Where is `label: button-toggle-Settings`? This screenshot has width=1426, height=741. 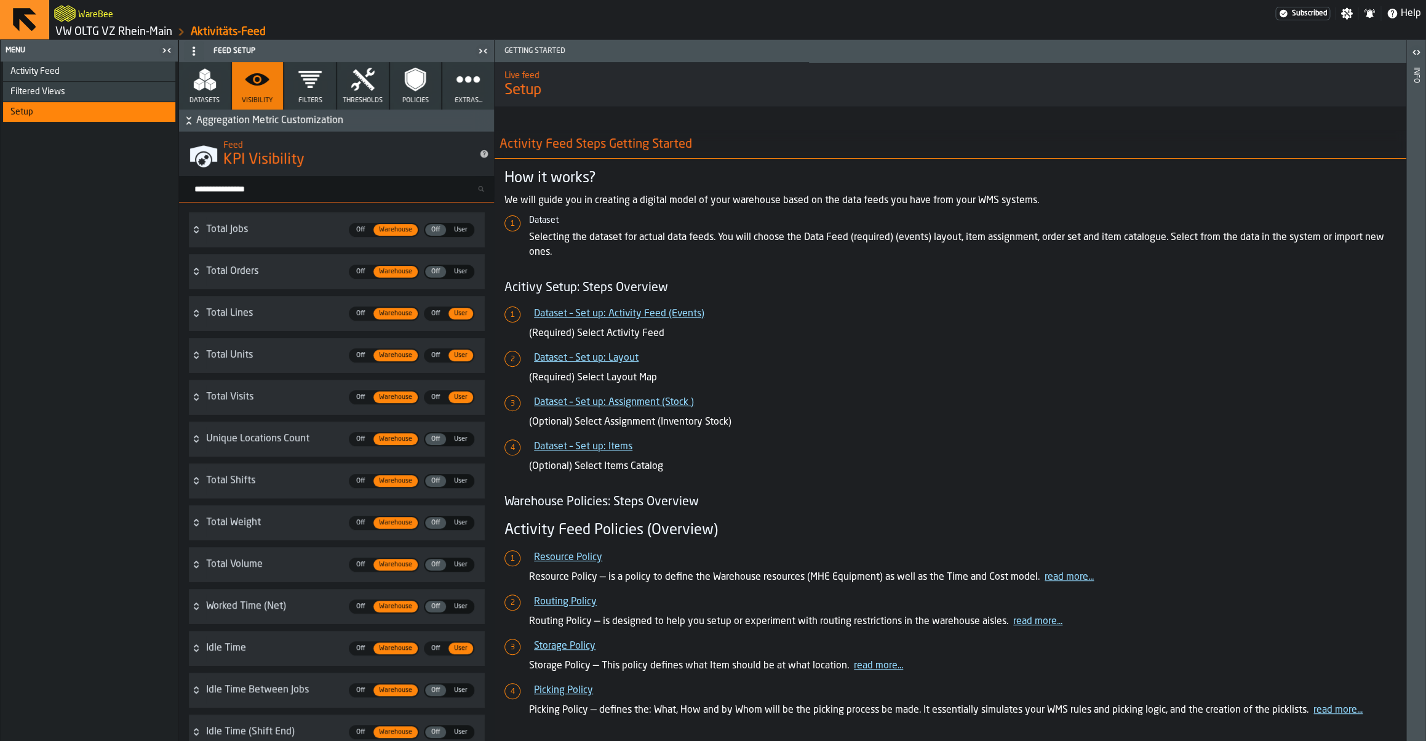 label: button-toggle-Settings is located at coordinates (1347, 14).